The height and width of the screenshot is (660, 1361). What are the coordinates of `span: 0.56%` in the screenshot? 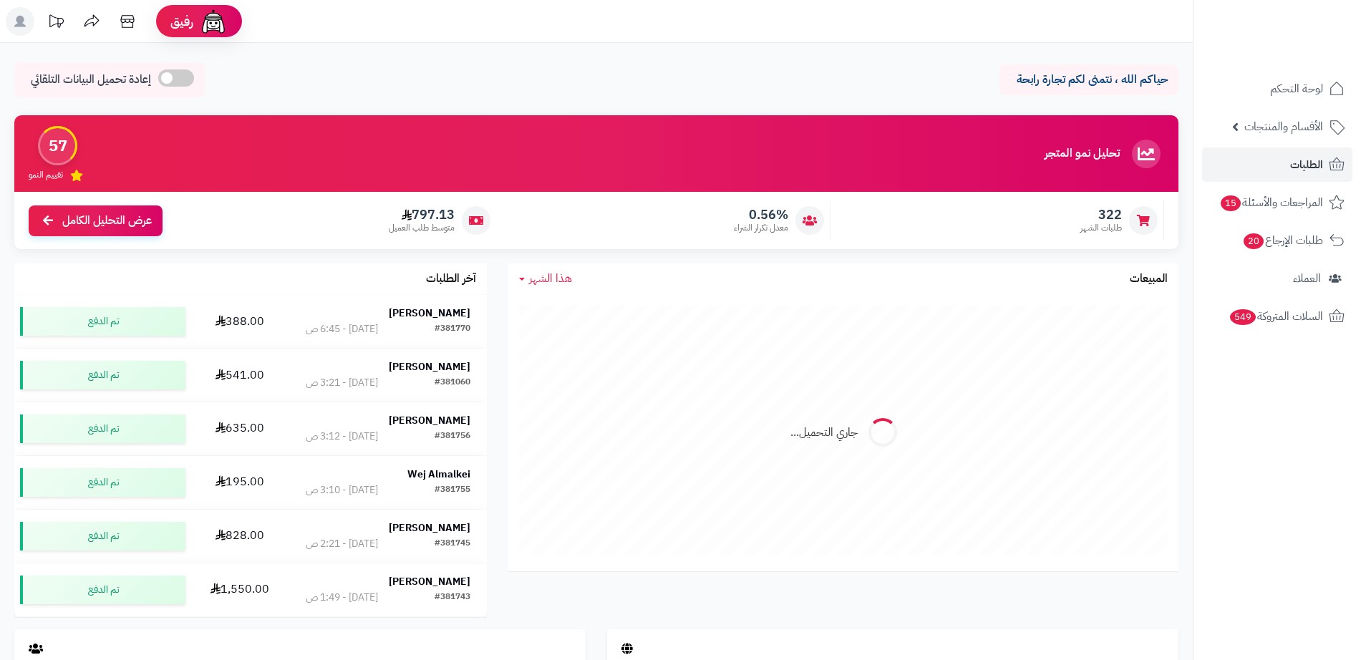 It's located at (761, 215).